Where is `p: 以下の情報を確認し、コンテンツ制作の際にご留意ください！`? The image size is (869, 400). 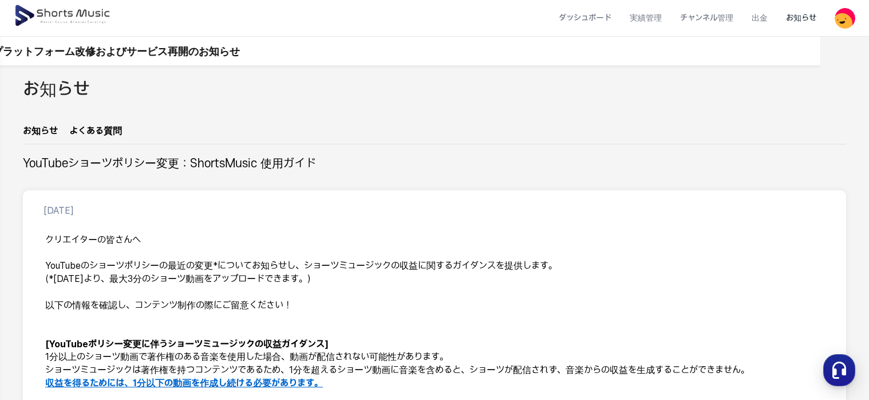 p: 以下の情報を確認し、コンテンツ制作の際にご留意ください！ is located at coordinates (434, 305).